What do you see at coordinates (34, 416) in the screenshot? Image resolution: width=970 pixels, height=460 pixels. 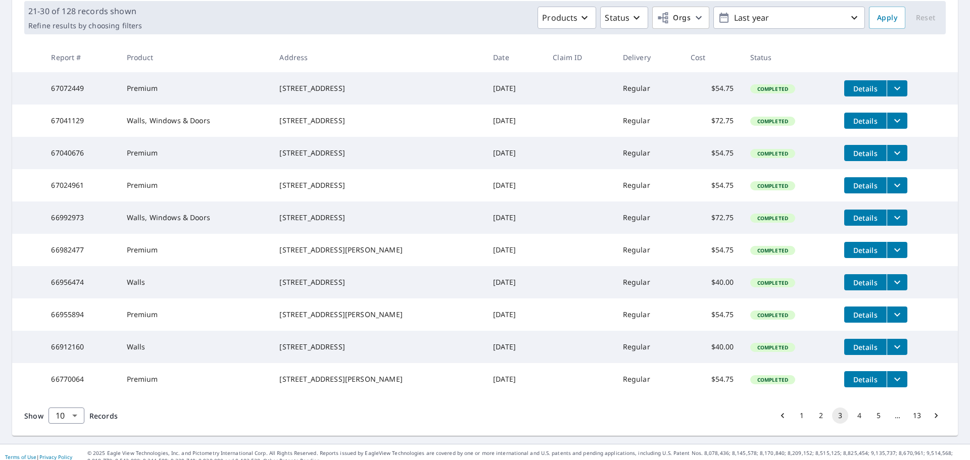 I see `span: Show` at bounding box center [34, 416].